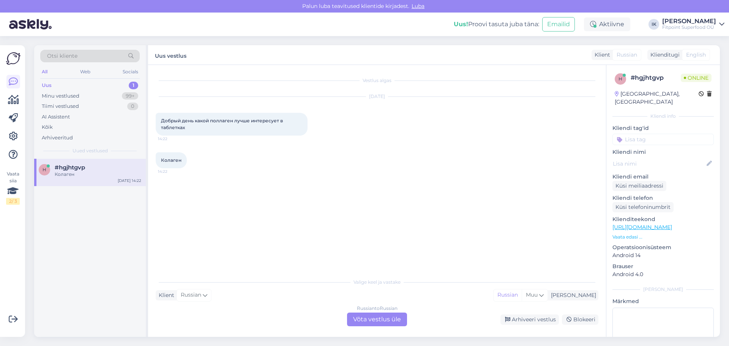  What do you see at coordinates (85, 72) in the screenshot?
I see `div: Web` at bounding box center [85, 72].